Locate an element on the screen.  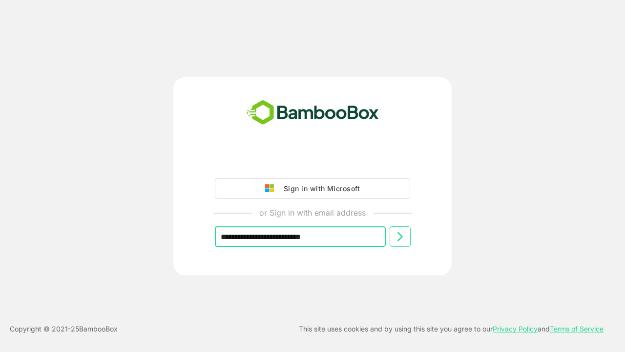
img: google is located at coordinates (272, 189).